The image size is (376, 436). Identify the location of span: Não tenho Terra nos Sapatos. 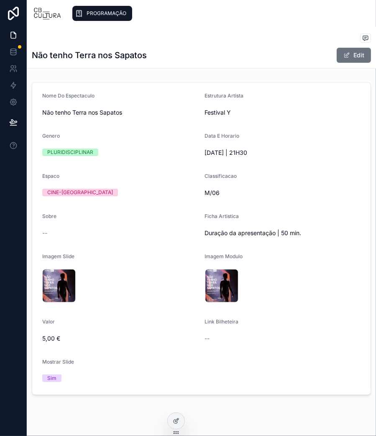
(120, 113).